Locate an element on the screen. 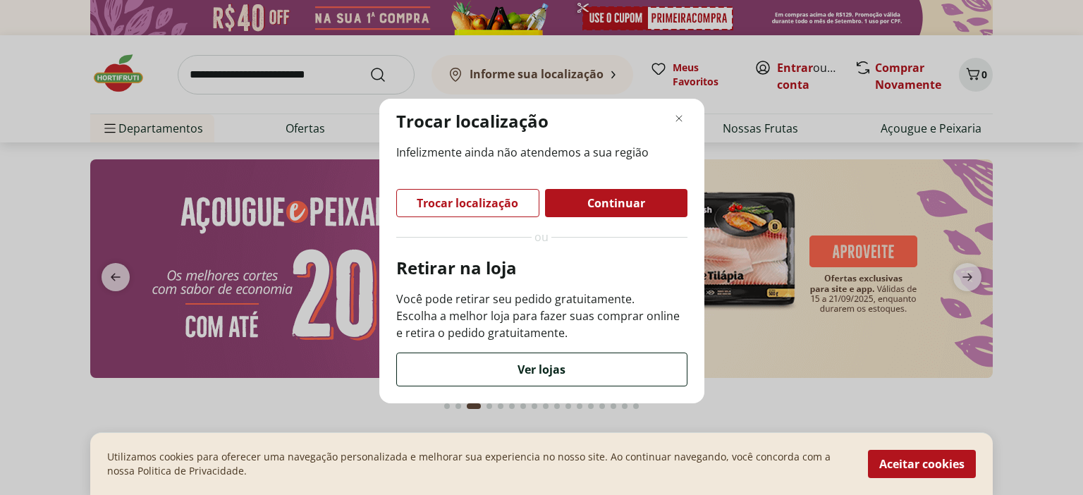 This screenshot has height=495, width=1083. button: Aceitar cookies is located at coordinates (922, 464).